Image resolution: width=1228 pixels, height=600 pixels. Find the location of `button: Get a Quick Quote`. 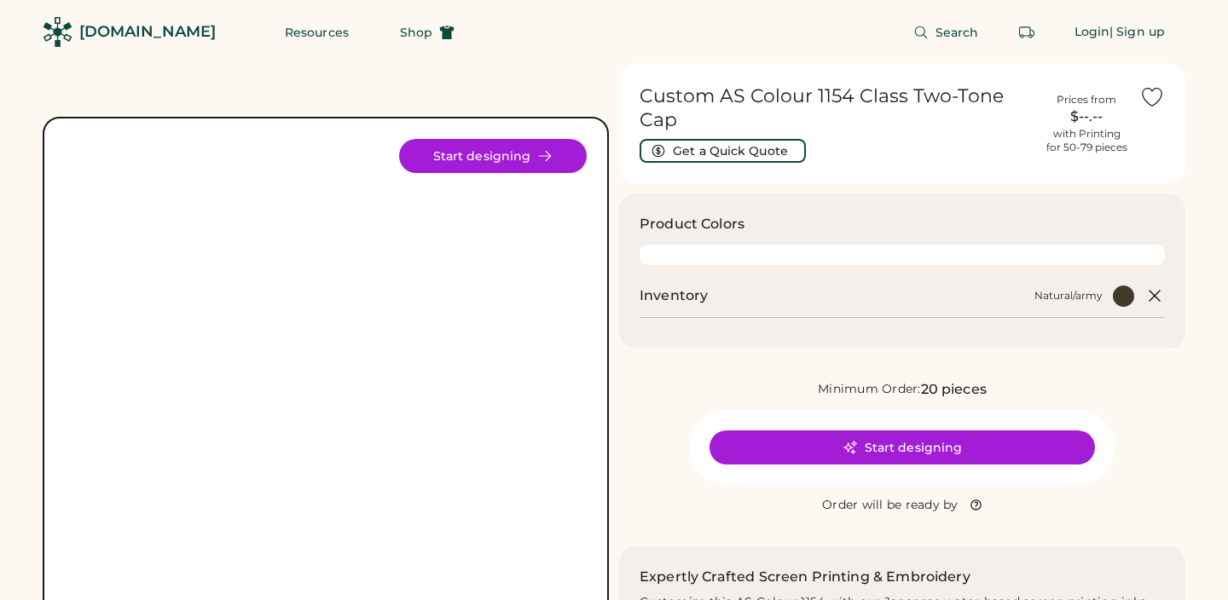

button: Get a Quick Quote is located at coordinates (722, 151).